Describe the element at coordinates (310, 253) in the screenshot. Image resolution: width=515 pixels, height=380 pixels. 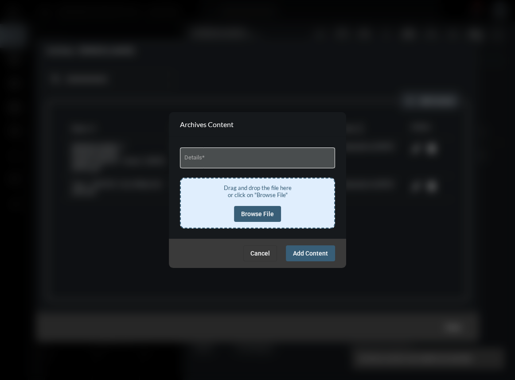
I see `button: Add Content` at that location.